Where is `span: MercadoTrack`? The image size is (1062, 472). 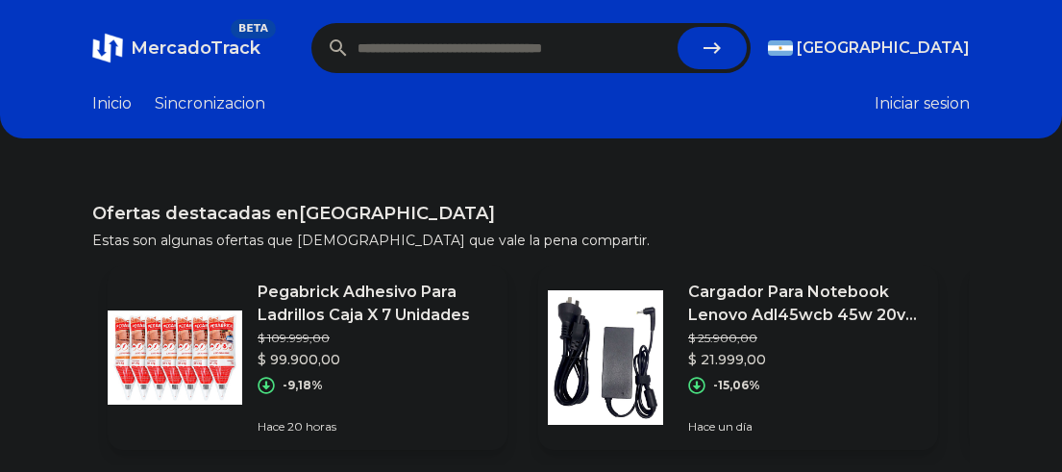
span: MercadoTrack is located at coordinates (195, 48).